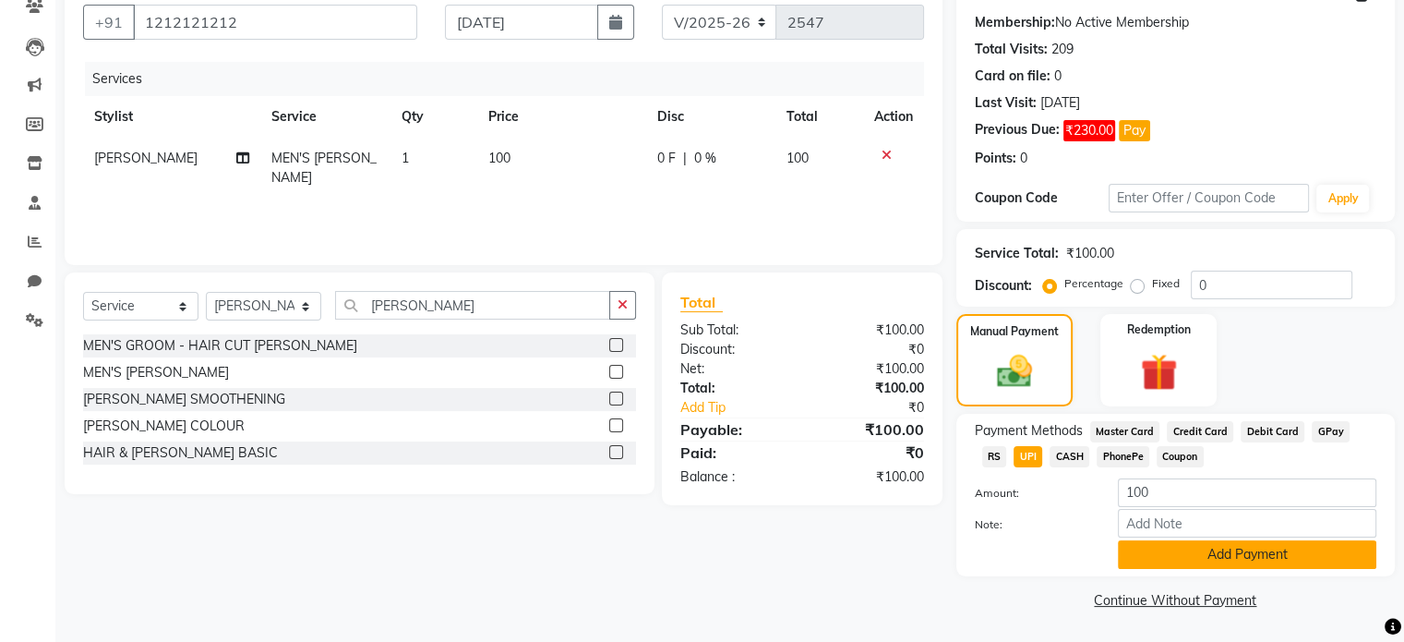 Image resolution: width=1404 pixels, height=642 pixels. What do you see at coordinates (1331, 431) in the screenshot?
I see `span: GPay` at bounding box center [1331, 431].